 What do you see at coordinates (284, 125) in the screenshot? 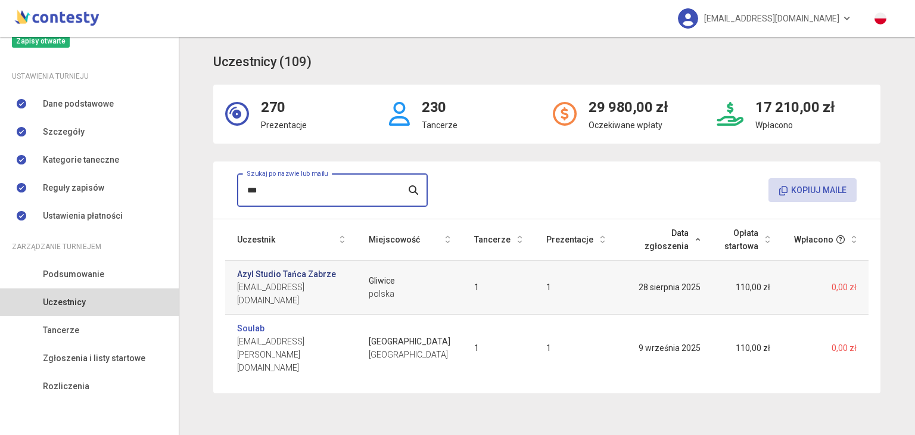
I see `p: Prezentacje` at bounding box center [284, 125].